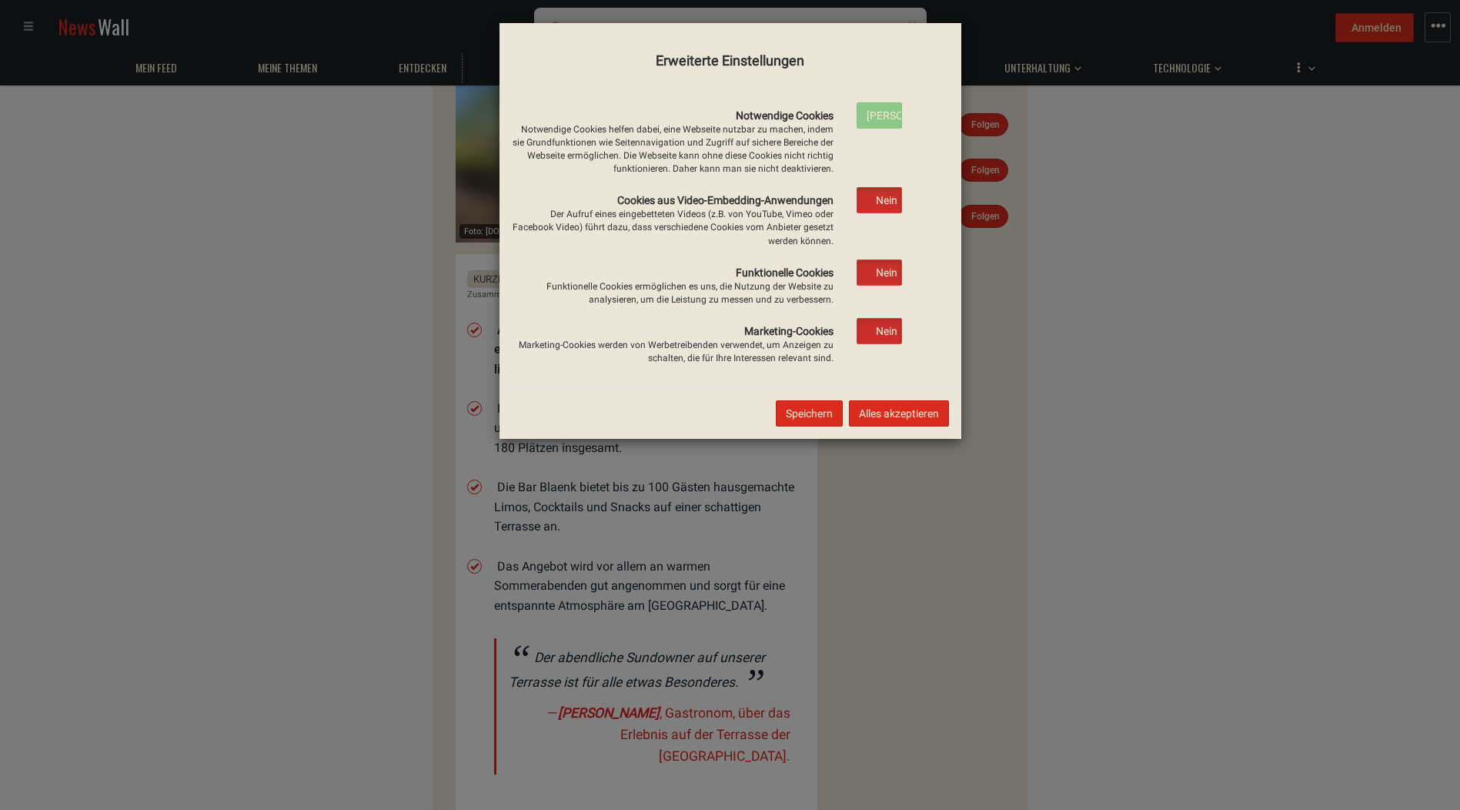  Describe the element at coordinates (899, 413) in the screenshot. I see `button: Alles akzeptieren` at that location.